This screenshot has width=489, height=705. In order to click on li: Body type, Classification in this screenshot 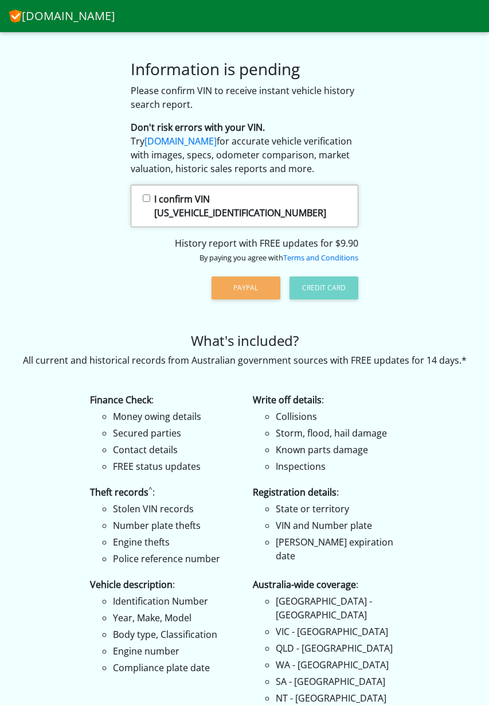, I will do `click(174, 634)`.